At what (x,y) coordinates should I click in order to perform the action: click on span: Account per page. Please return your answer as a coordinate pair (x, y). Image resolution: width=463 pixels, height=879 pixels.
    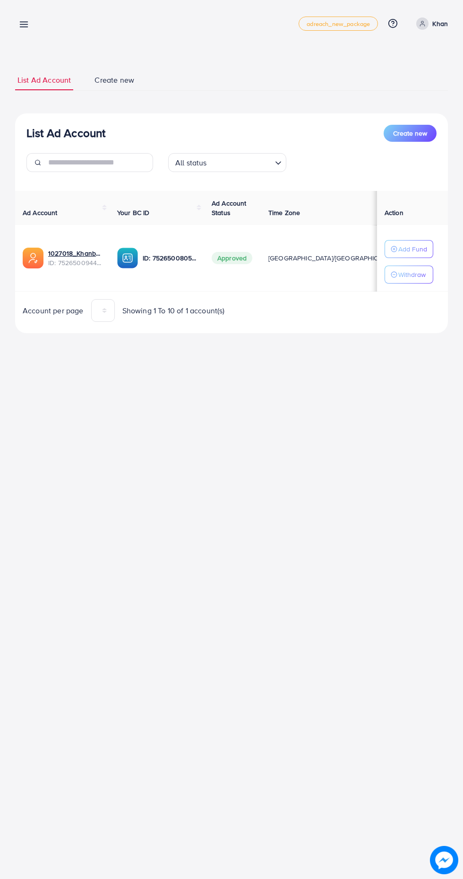
    Looking at the image, I should click on (53, 311).